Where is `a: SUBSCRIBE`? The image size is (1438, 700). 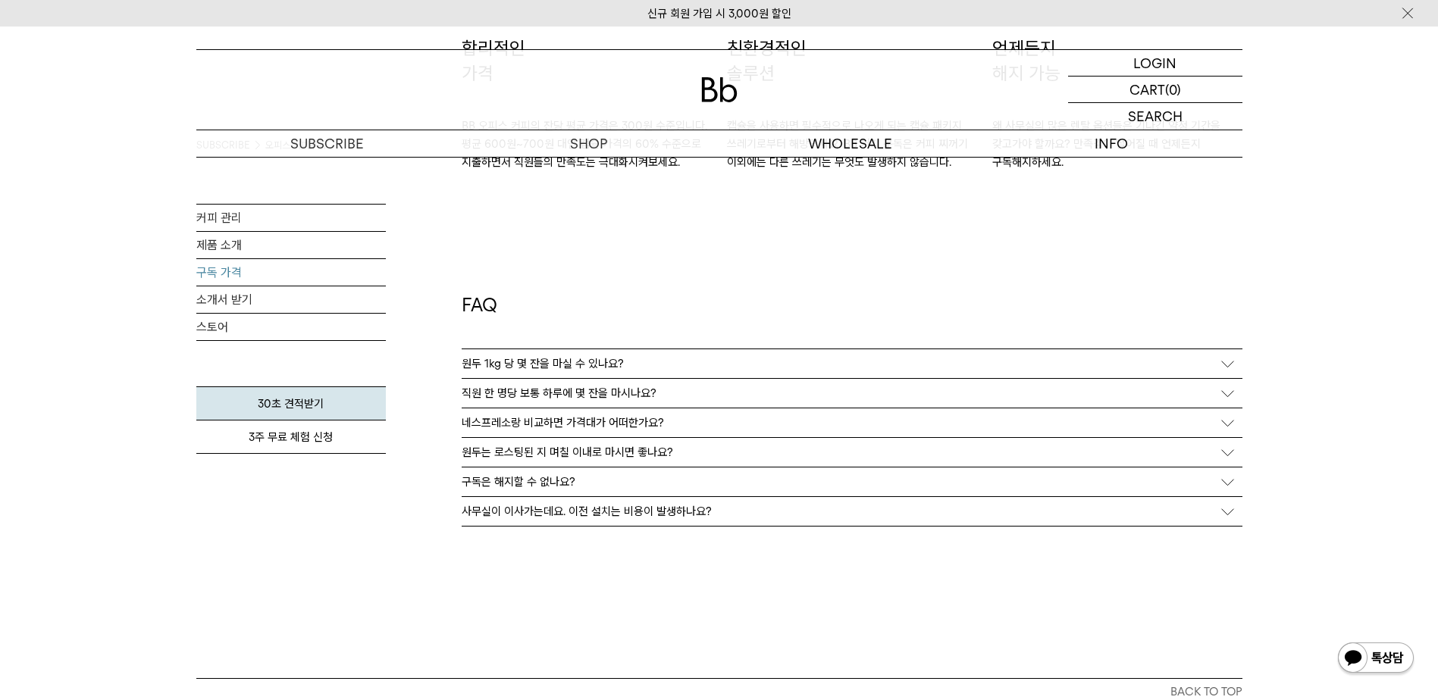
a: SUBSCRIBE is located at coordinates (327, 143).